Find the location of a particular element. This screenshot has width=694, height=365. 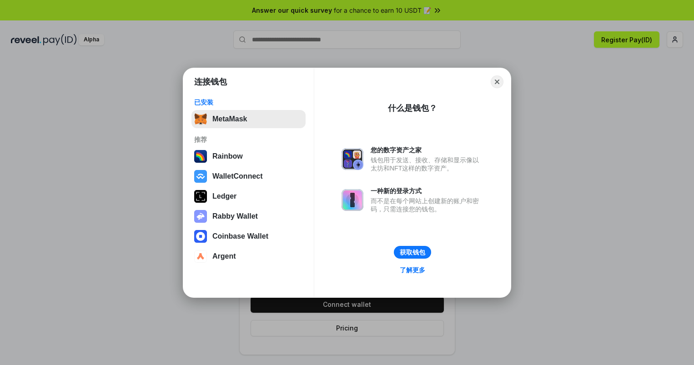

div: 钱包用于发送、接收、存储和显示像以太坊和NFT这样的数字资产。 is located at coordinates (427, 164).